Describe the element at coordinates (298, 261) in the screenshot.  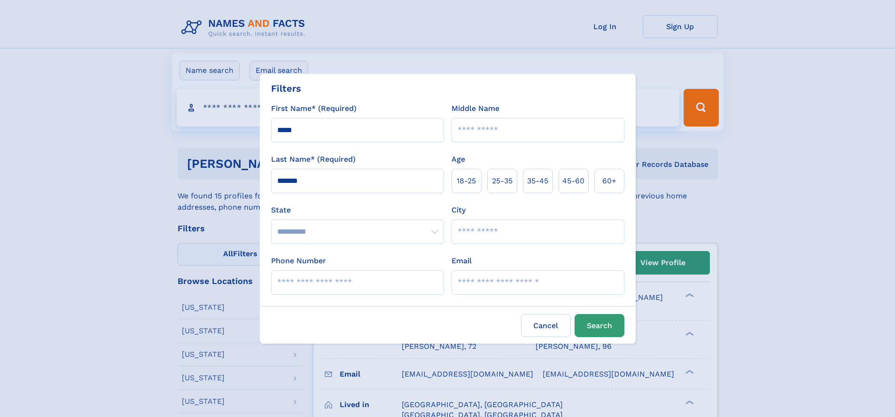
I see `label: Phone Number` at that location.